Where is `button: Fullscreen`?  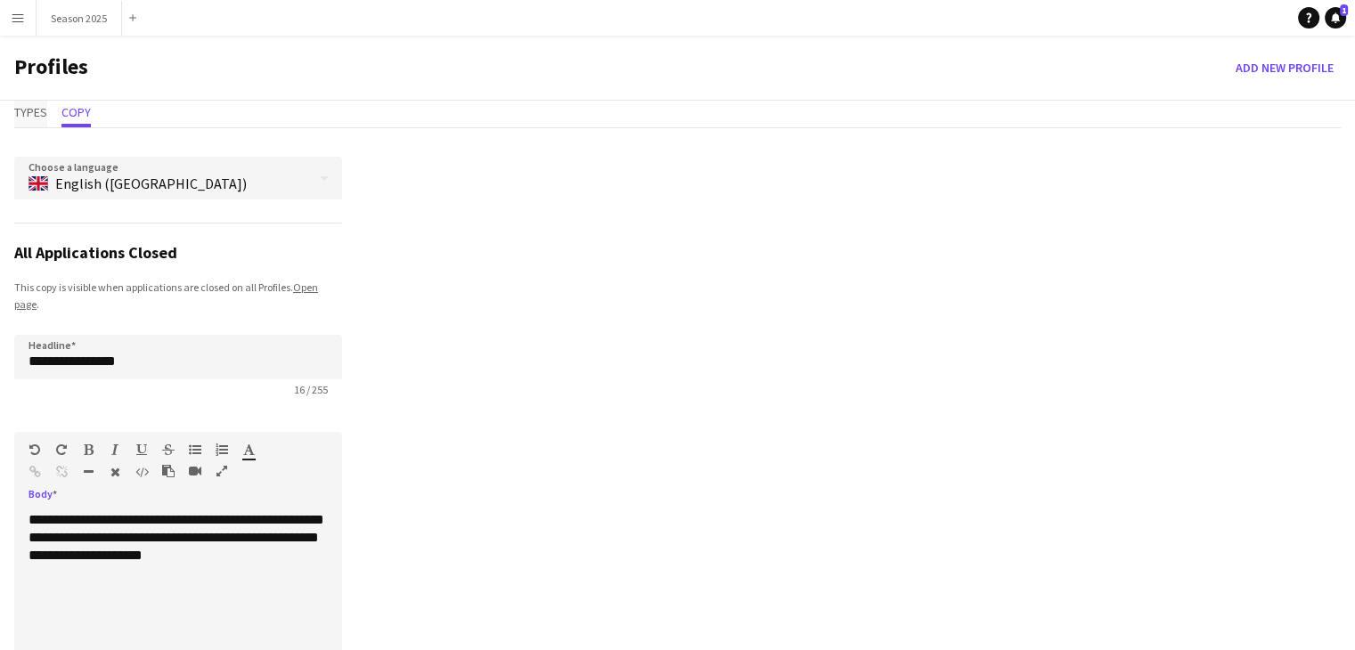 button: Fullscreen is located at coordinates (222, 471).